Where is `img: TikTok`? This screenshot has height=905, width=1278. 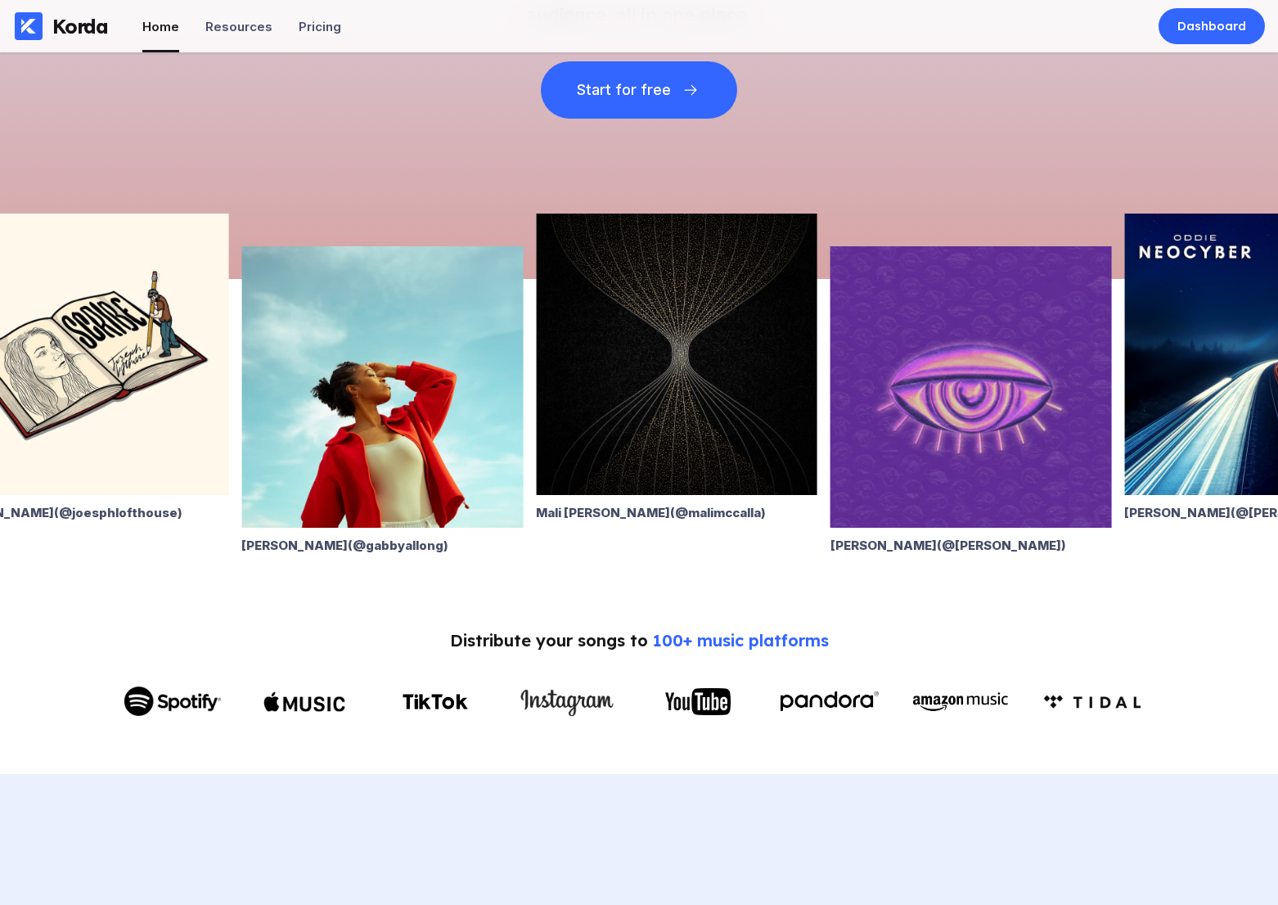
img: TikTok is located at coordinates (435, 701).